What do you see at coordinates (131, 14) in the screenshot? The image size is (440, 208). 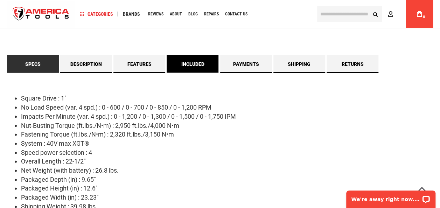 I see `span: Brands` at bounding box center [131, 14].